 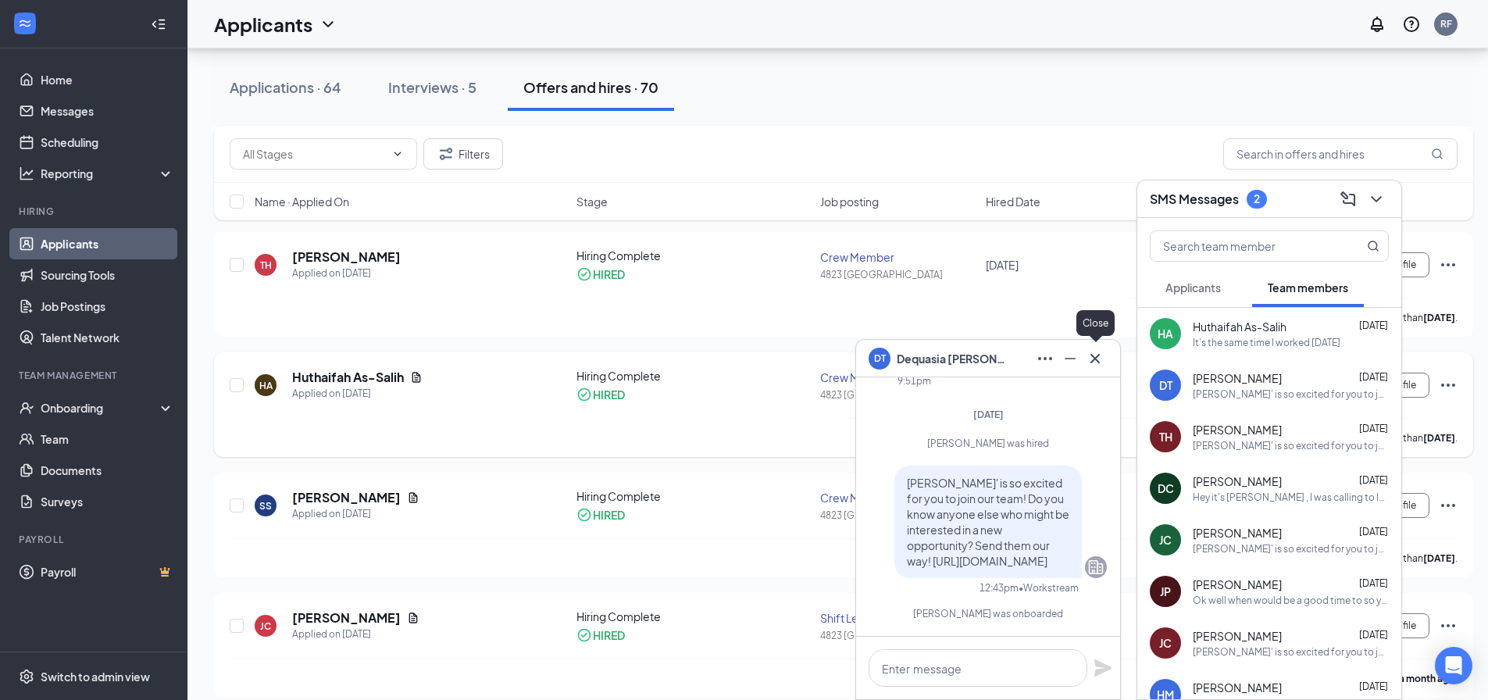 What do you see at coordinates (107, 337) in the screenshot?
I see `a: Talent Network` at bounding box center [107, 337].